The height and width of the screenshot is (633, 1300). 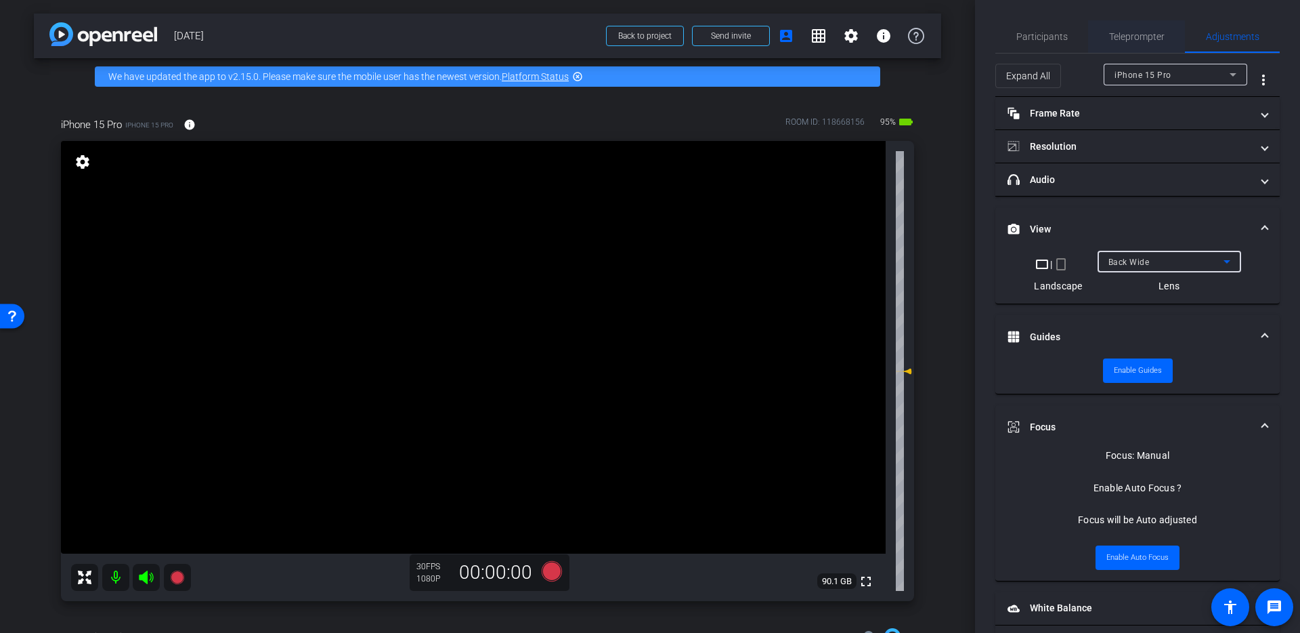 I want to click on div: Guides, so click(x=1138, y=376).